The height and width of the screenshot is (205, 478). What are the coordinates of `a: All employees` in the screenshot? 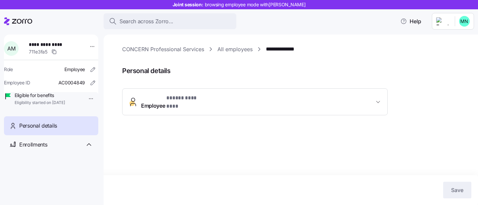 It's located at (235, 49).